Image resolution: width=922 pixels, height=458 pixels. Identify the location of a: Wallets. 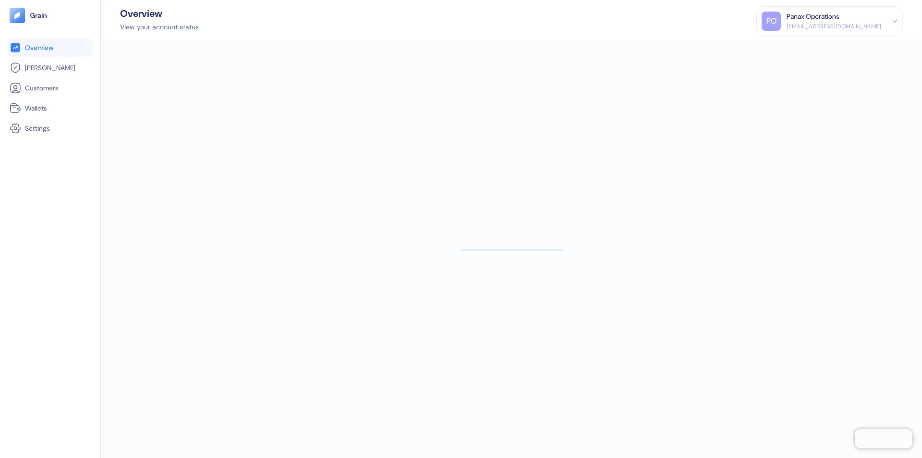
(50, 108).